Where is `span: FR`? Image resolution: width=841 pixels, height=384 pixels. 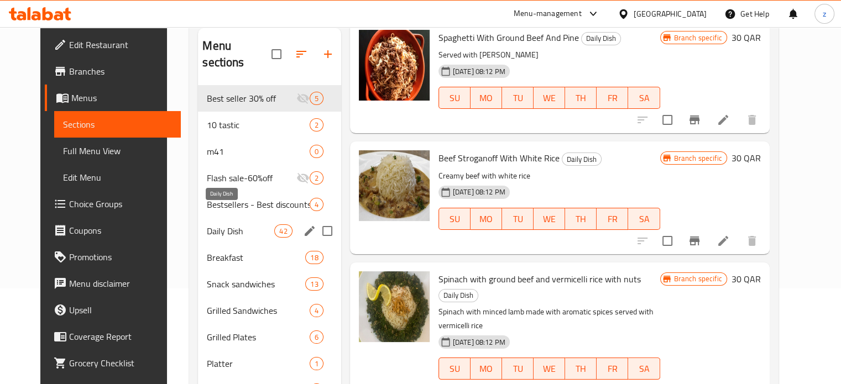
span: FR is located at coordinates (612, 98).